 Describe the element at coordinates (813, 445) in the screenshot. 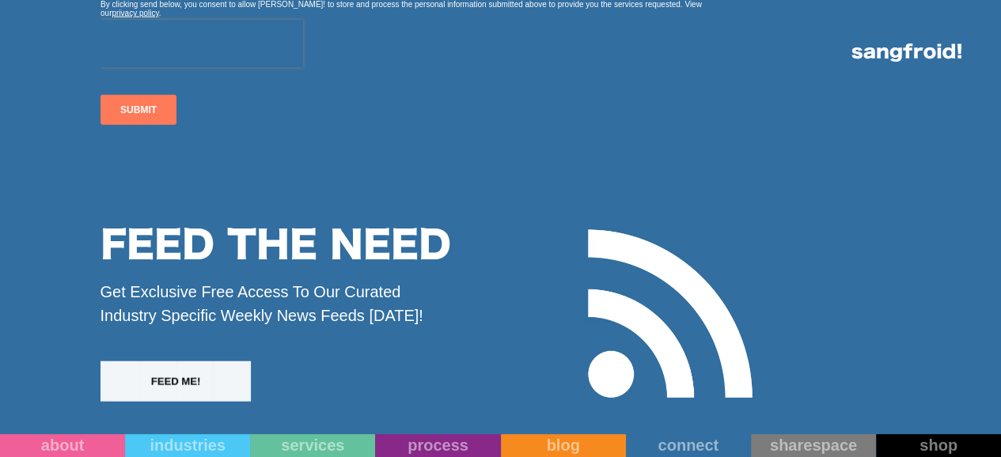

I see `div: sharespace` at that location.